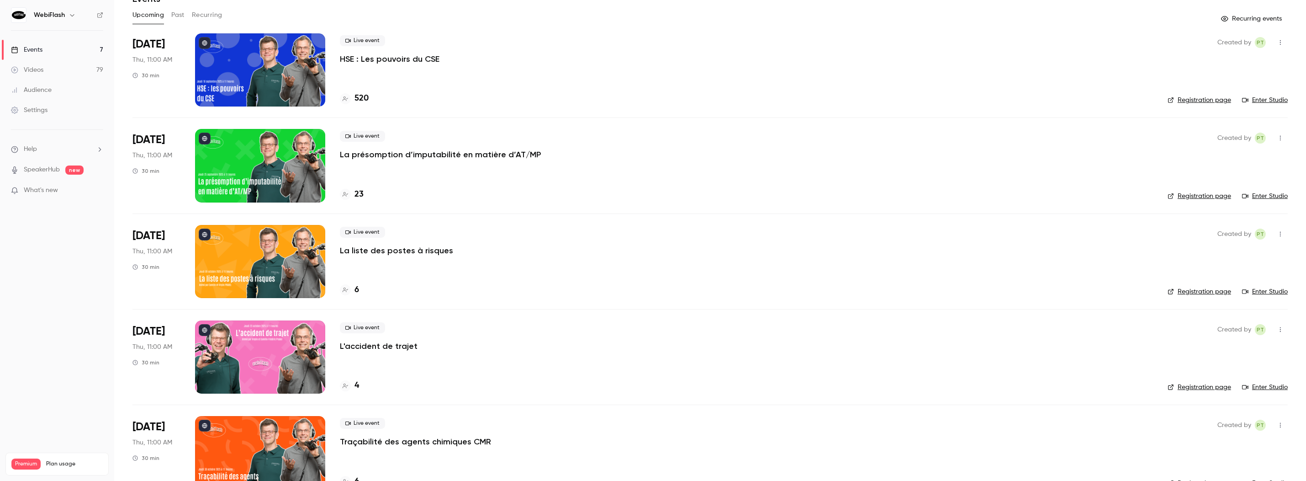 This screenshot has height=481, width=1306. I want to click on p: L'accident de trajet, so click(379, 346).